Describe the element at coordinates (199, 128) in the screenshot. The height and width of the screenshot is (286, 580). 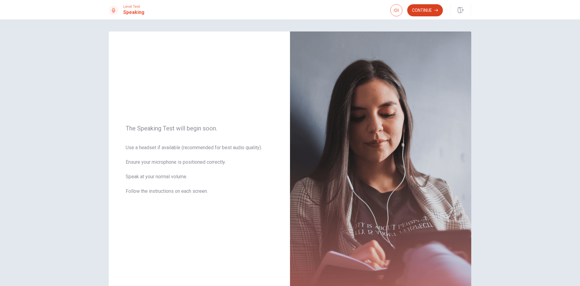
I see `span: The Speaking Test will begin soon.` at that location.